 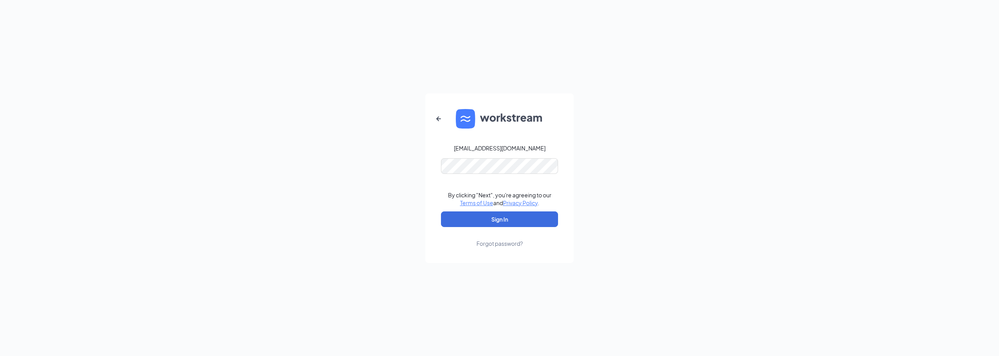 What do you see at coordinates (520, 203) in the screenshot?
I see `a: Privacy Policy` at bounding box center [520, 203].